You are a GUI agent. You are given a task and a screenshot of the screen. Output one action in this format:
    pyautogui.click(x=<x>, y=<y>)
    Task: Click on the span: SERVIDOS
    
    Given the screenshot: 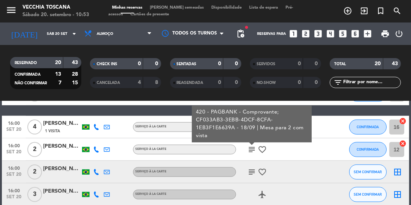 What is the action you would take?
    pyautogui.click(x=266, y=64)
    